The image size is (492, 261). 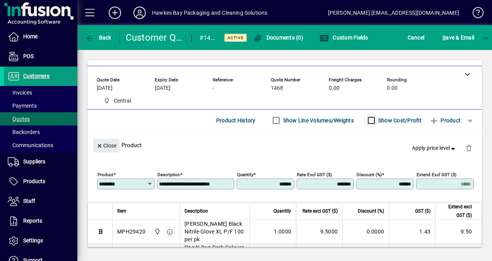 What do you see at coordinates (19, 119) in the screenshot?
I see `span: Quotes` at bounding box center [19, 119].